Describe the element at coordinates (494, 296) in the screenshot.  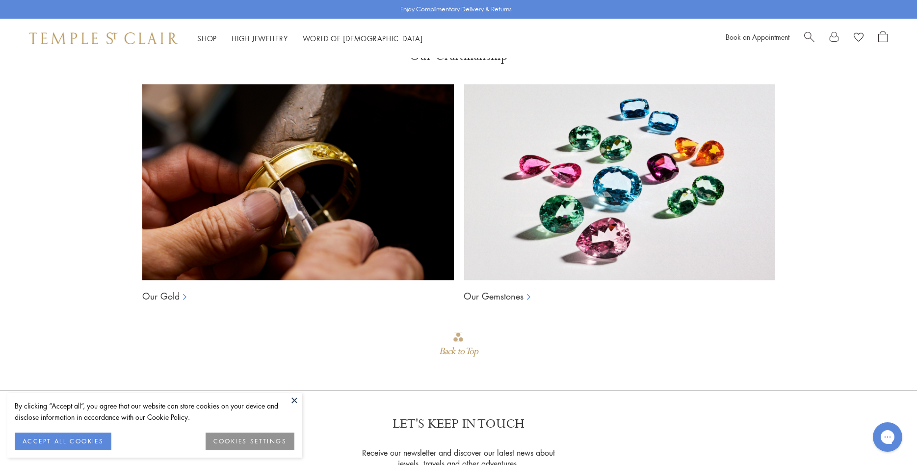
I see `a: Our Gemstones` at that location.